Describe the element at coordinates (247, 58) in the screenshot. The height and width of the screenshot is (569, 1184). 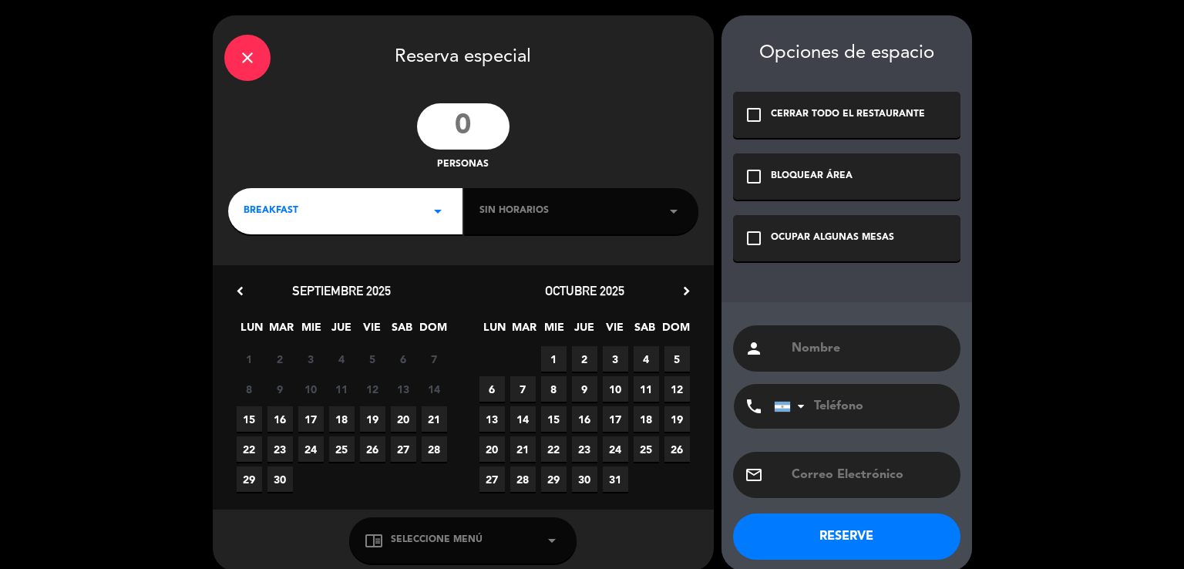
I see `i: close` at that location.